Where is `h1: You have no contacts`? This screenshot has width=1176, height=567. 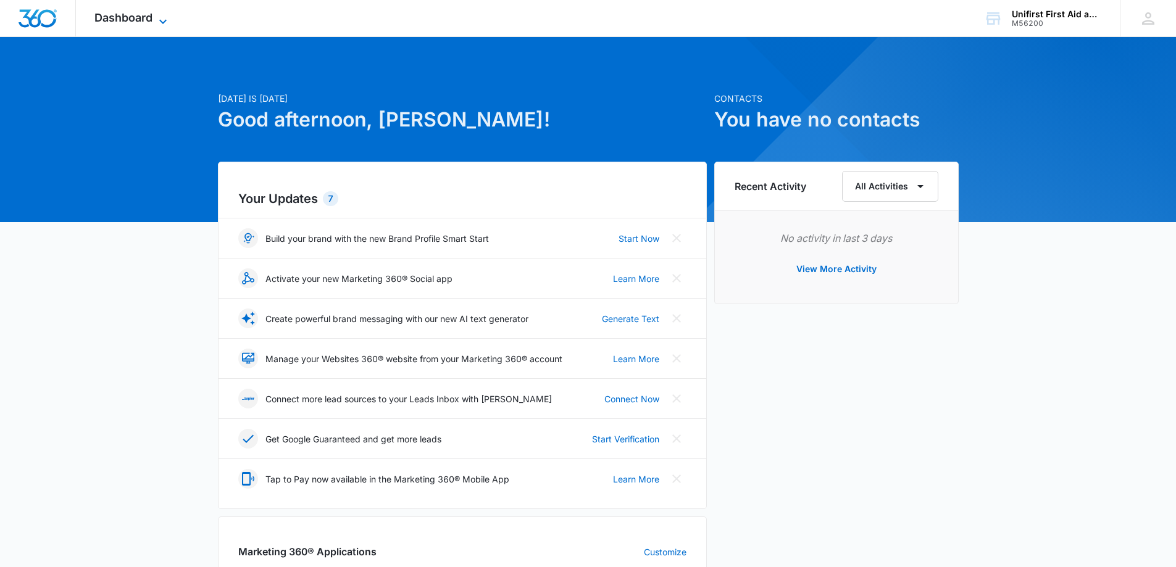
h1: You have no contacts is located at coordinates (836, 120).